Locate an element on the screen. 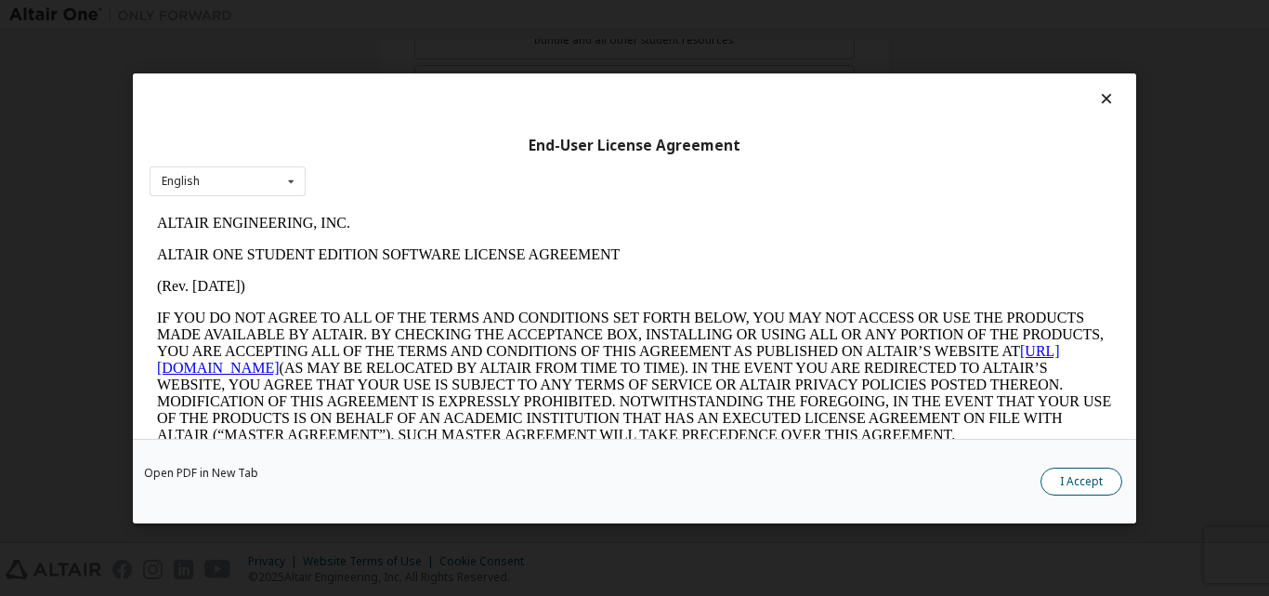 This screenshot has width=1269, height=596. p: ALTAIR ONE STUDENT EDITION SOFTWARE LICENSE AGREEMENT is located at coordinates (485, 47).